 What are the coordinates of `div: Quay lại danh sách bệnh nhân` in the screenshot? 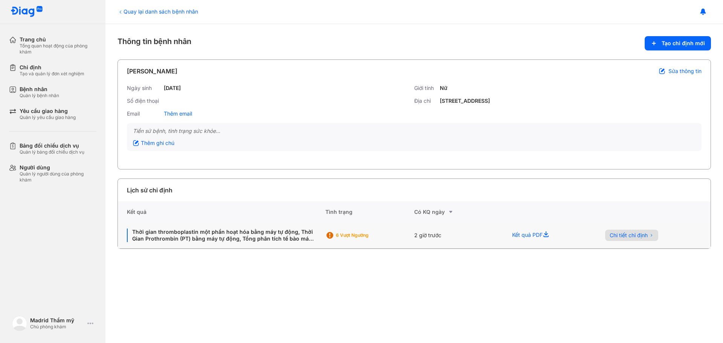 It's located at (158, 11).